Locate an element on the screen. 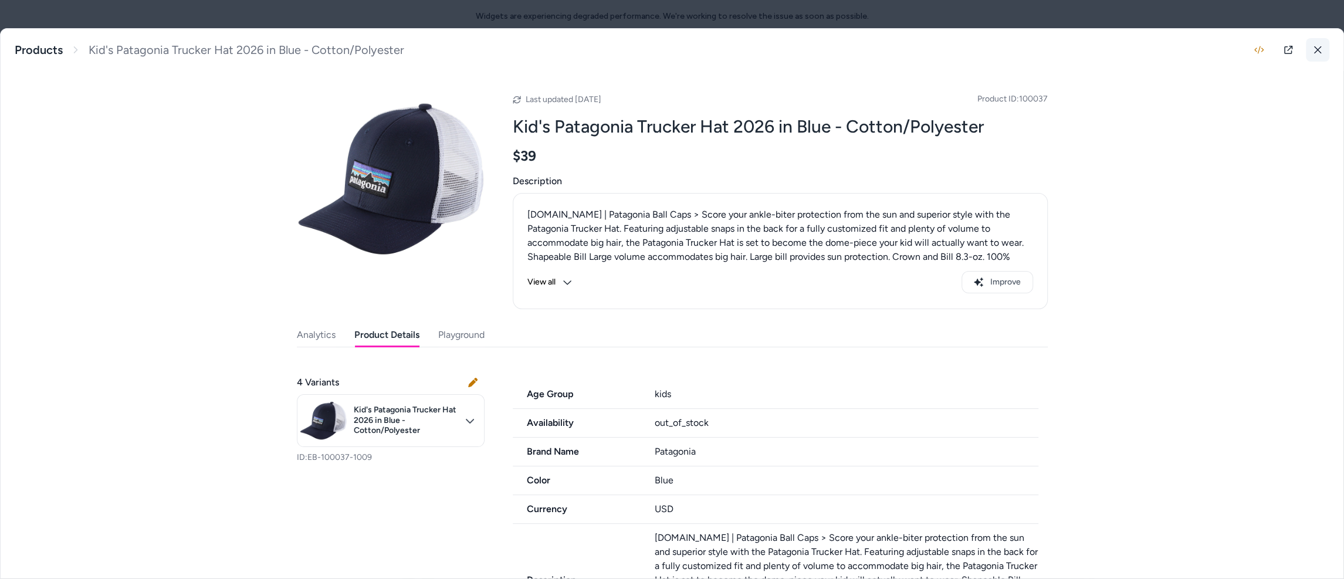  span: Description is located at coordinates (780, 181).